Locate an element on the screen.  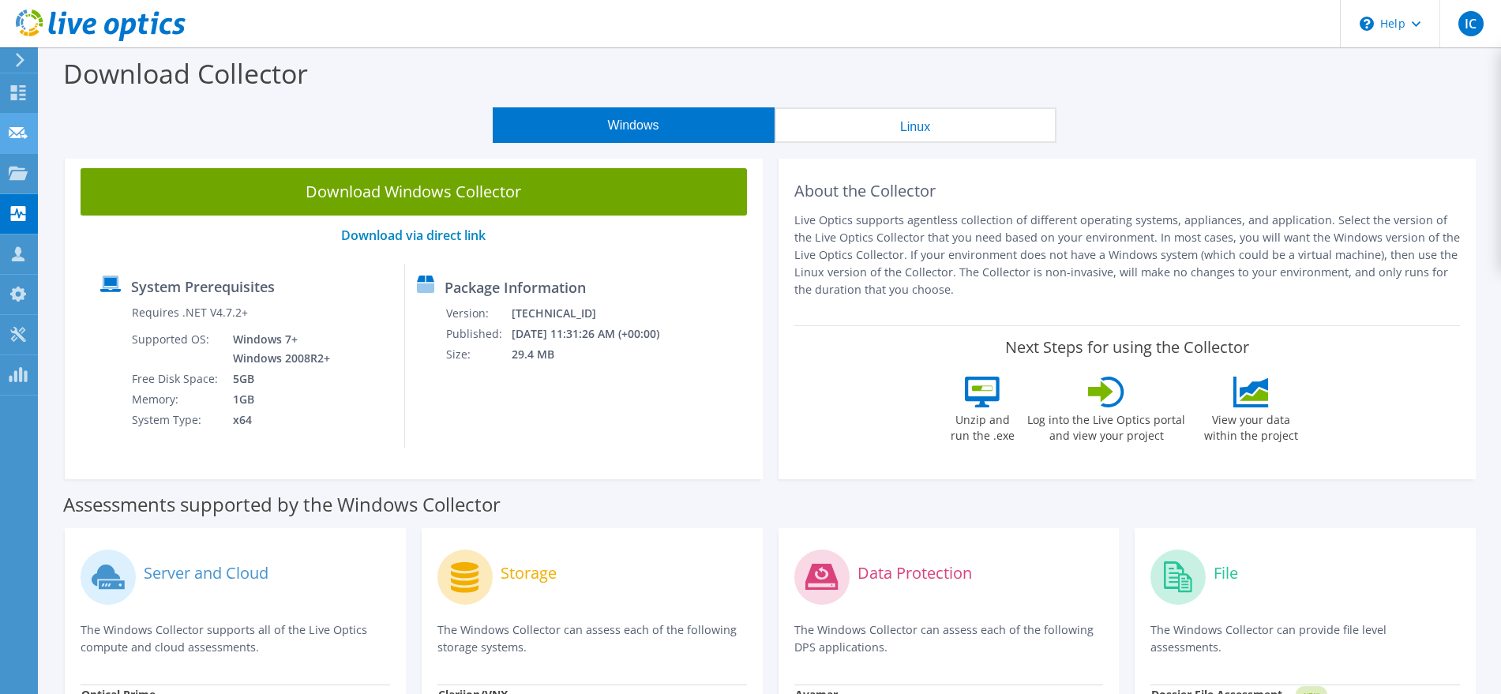
p: The Windows Collector can assess each of the following storage systems. is located at coordinates (592, 639).